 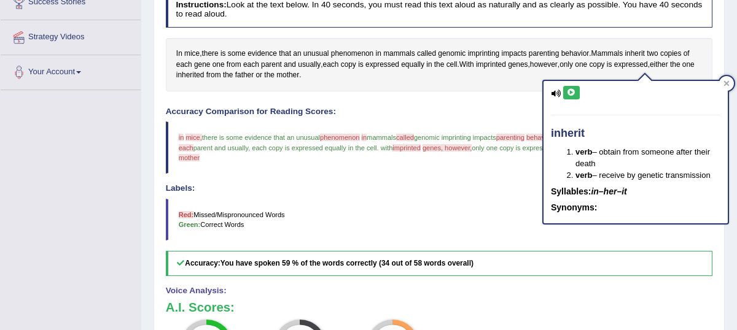 What do you see at coordinates (608, 192) in the screenshot?
I see `em: in–her–it` at bounding box center [608, 192].